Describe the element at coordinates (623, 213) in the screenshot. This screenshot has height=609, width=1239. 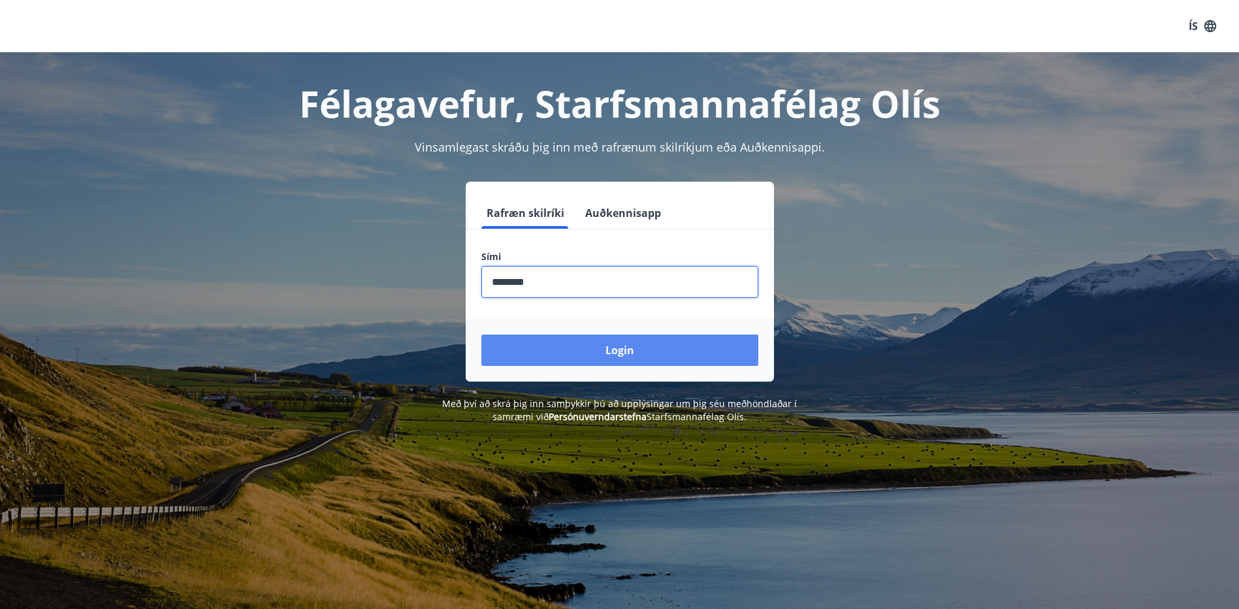
I see `button: Auðkennisapp` at that location.